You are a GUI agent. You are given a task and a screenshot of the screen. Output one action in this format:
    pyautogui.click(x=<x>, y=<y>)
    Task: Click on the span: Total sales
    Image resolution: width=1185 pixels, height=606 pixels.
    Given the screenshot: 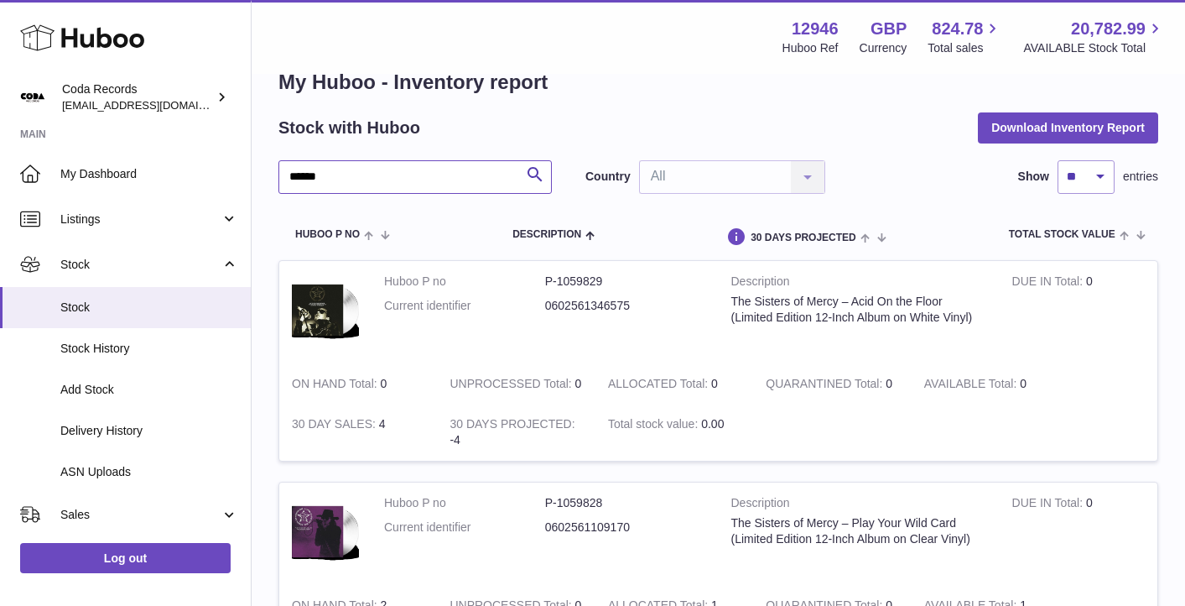 What is the action you would take?
    pyautogui.click(x=965, y=48)
    